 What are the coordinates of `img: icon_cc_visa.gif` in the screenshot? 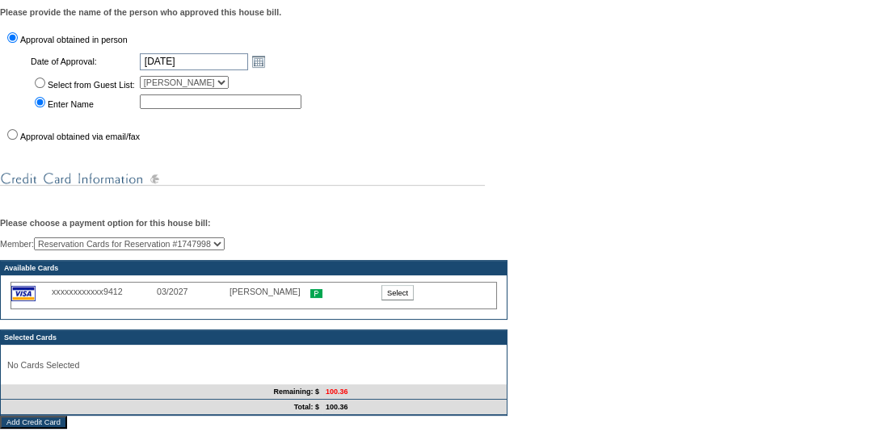 It's located at (23, 293).